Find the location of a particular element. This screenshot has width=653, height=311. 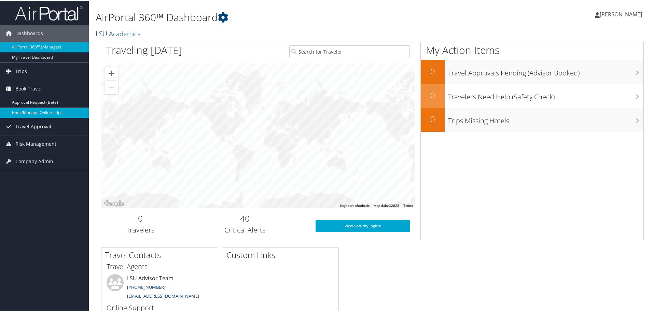

h2: Custom Links is located at coordinates (283, 255).